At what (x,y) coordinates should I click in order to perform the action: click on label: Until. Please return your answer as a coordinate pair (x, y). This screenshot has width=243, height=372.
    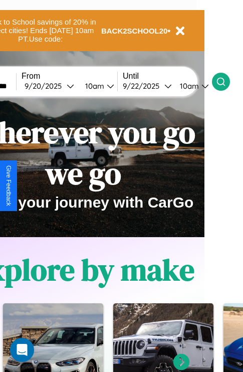
    Looking at the image, I should click on (167, 76).